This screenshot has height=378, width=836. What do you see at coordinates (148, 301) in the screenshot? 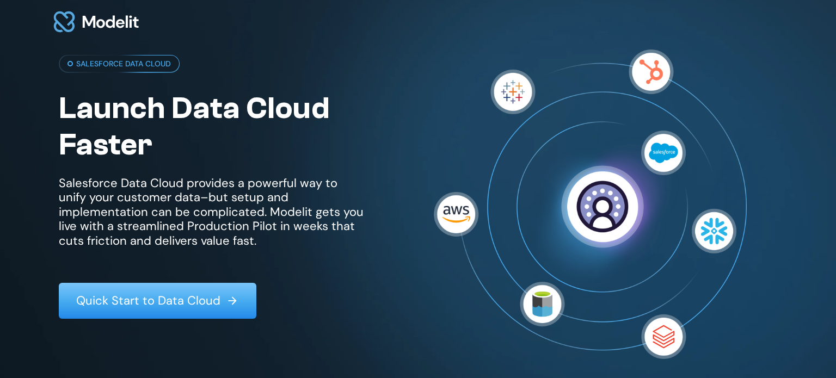
I see `p: Quick Start to Data Cloud` at bounding box center [148, 301].